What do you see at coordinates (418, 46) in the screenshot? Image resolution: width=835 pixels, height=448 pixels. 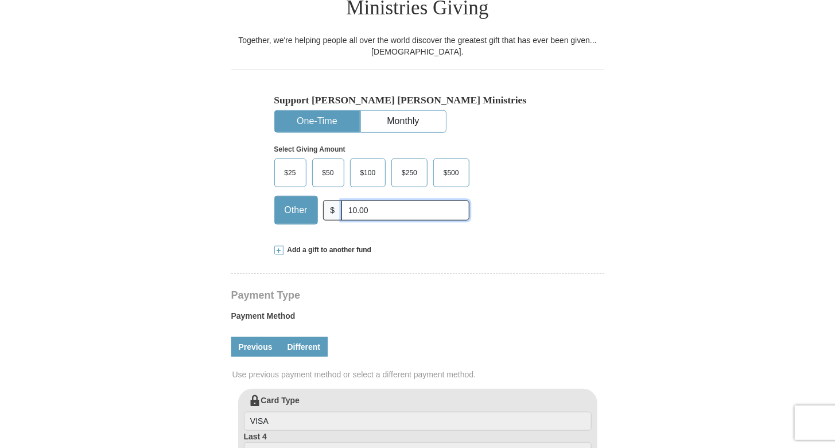 I see `div: Together, we're helping people all over the world discover the greatest gift that has ever been g...` at bounding box center [418, 46].